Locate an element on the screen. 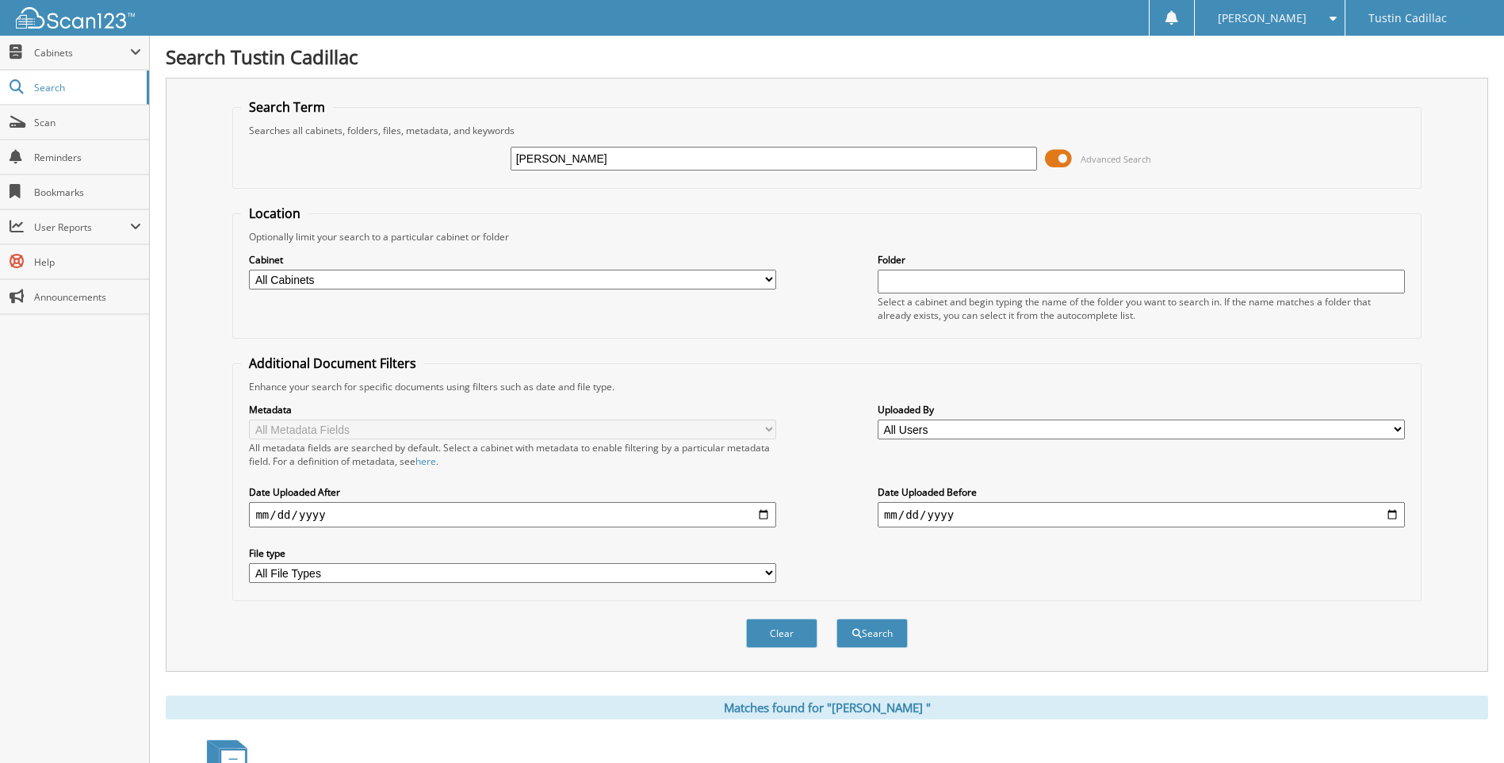 The image size is (1504, 763). a: here is located at coordinates (426, 461).